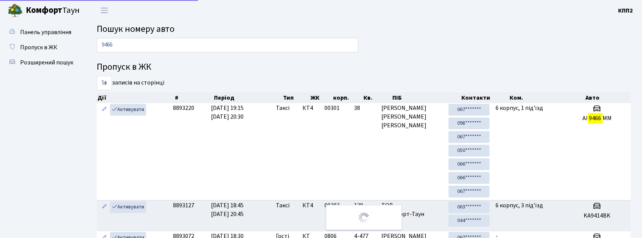 This screenshot has height=238, width=642. I want to click on img: Обробка..., so click(364, 218).